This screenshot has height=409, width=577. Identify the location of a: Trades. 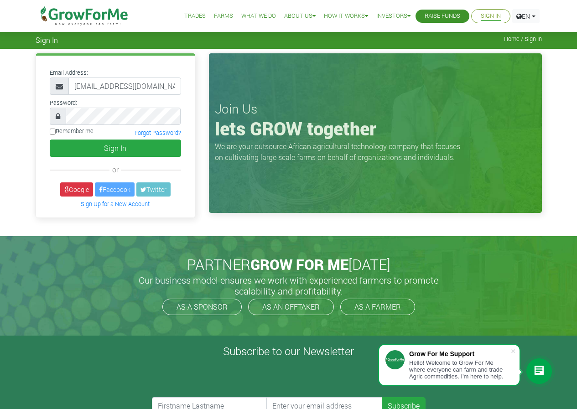
(195, 16).